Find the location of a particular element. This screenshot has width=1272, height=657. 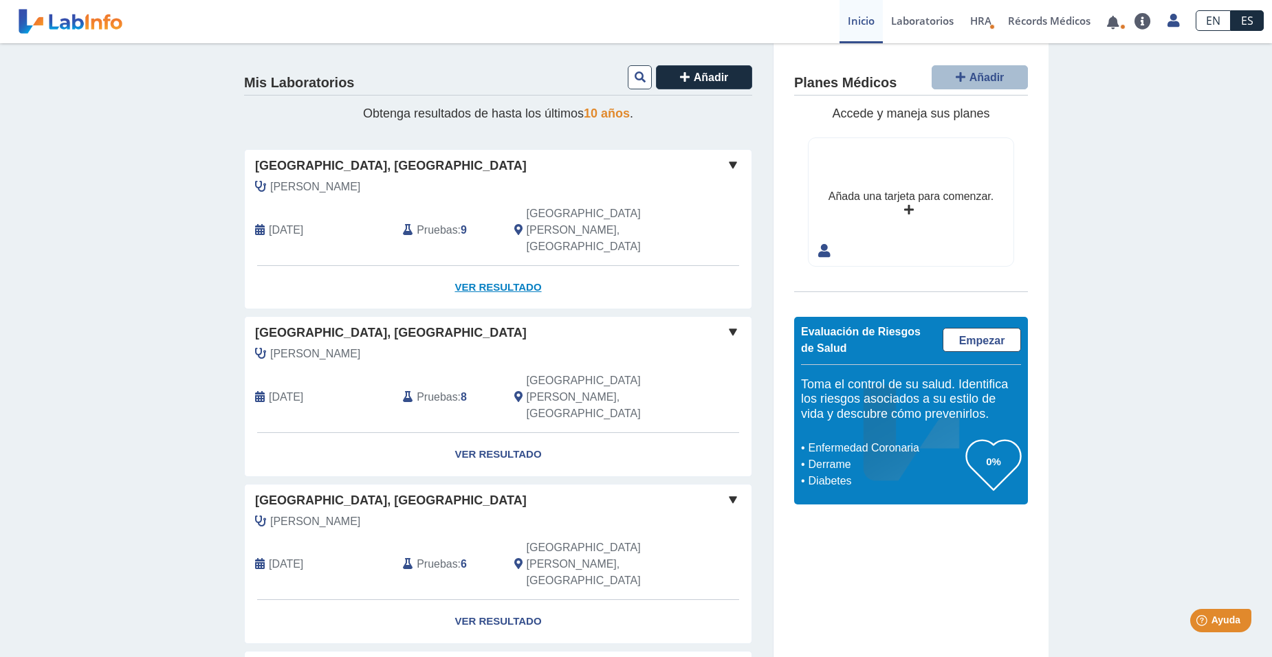

span: Obtenga resultados de hasta los últimos . is located at coordinates (498, 113).